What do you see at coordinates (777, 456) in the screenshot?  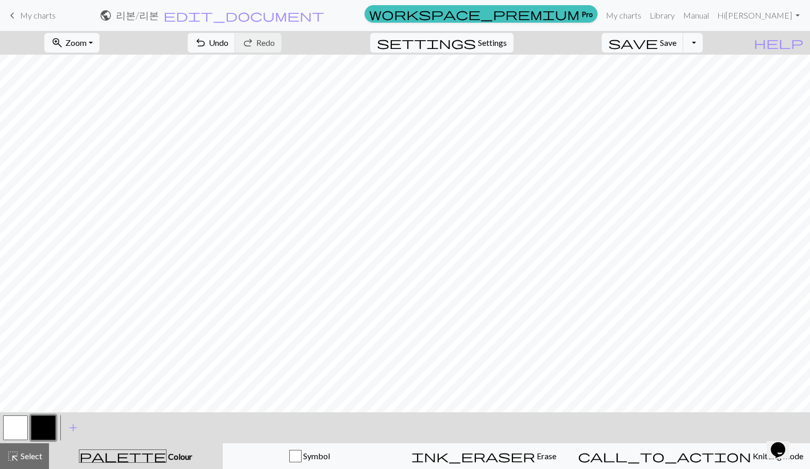 I see `span: Knitting mode` at bounding box center [777, 456].